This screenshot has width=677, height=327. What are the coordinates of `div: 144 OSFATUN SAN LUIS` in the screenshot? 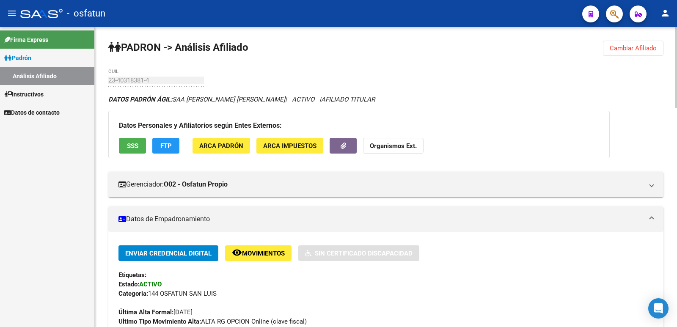 It's located at (386, 294).